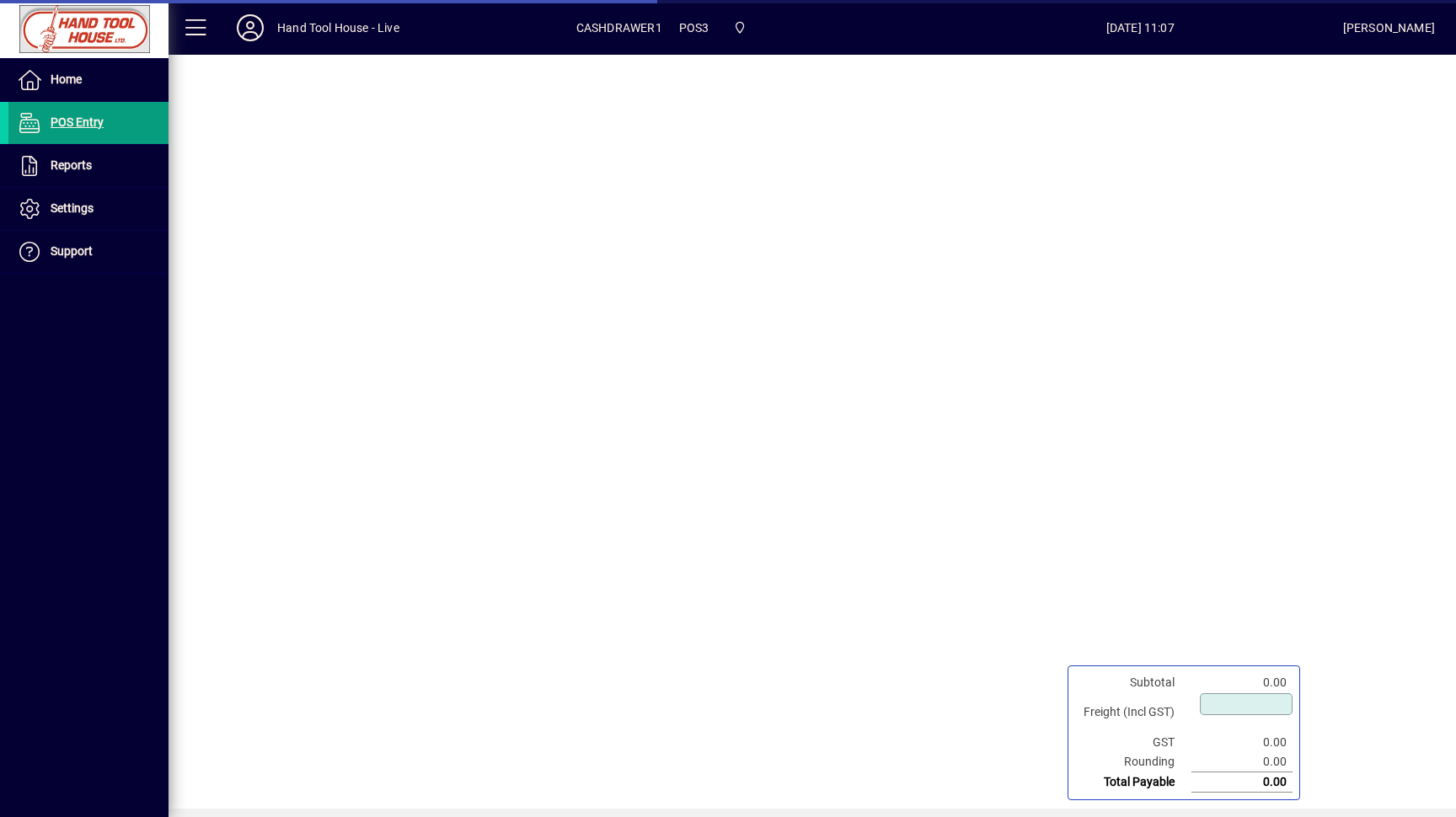  Describe the element at coordinates (88, 80) in the screenshot. I see `a: Home` at that location.